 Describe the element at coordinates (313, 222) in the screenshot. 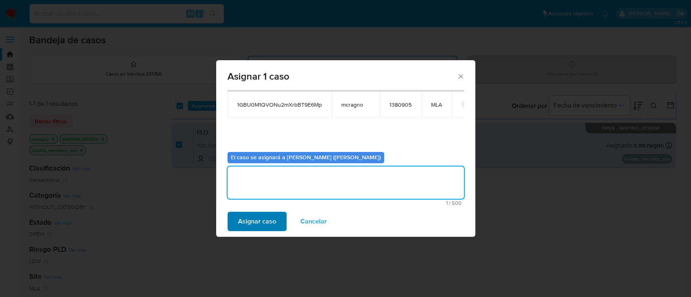

I see `span: Cancelar` at that location.